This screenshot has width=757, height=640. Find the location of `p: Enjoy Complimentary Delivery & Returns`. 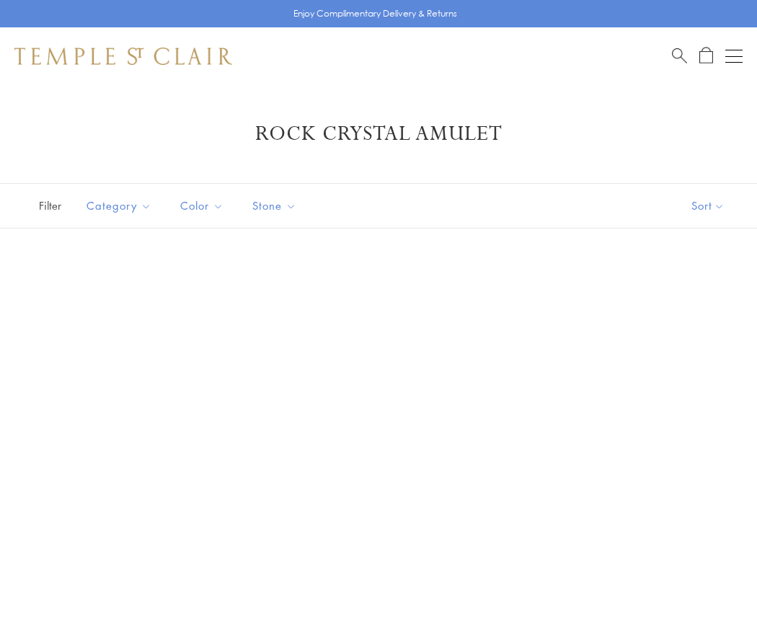

p: Enjoy Complimentary Delivery & Returns is located at coordinates (375, 14).